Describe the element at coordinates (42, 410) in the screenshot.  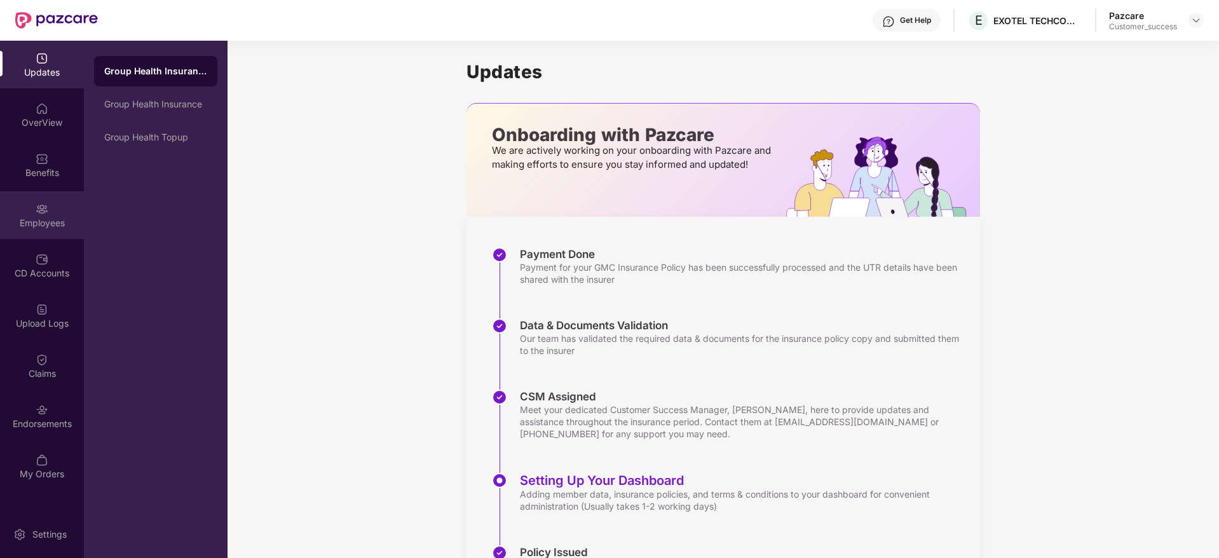
I see `img: svg+xml;base64,PHN2ZyBpZD0iRW5kb3JzZW1lbnRzIiB4bWxucz0iaHR0cDovL3d3dy53My5vcmcvMjAwMC9zdmciIHdpZH...` at that location.